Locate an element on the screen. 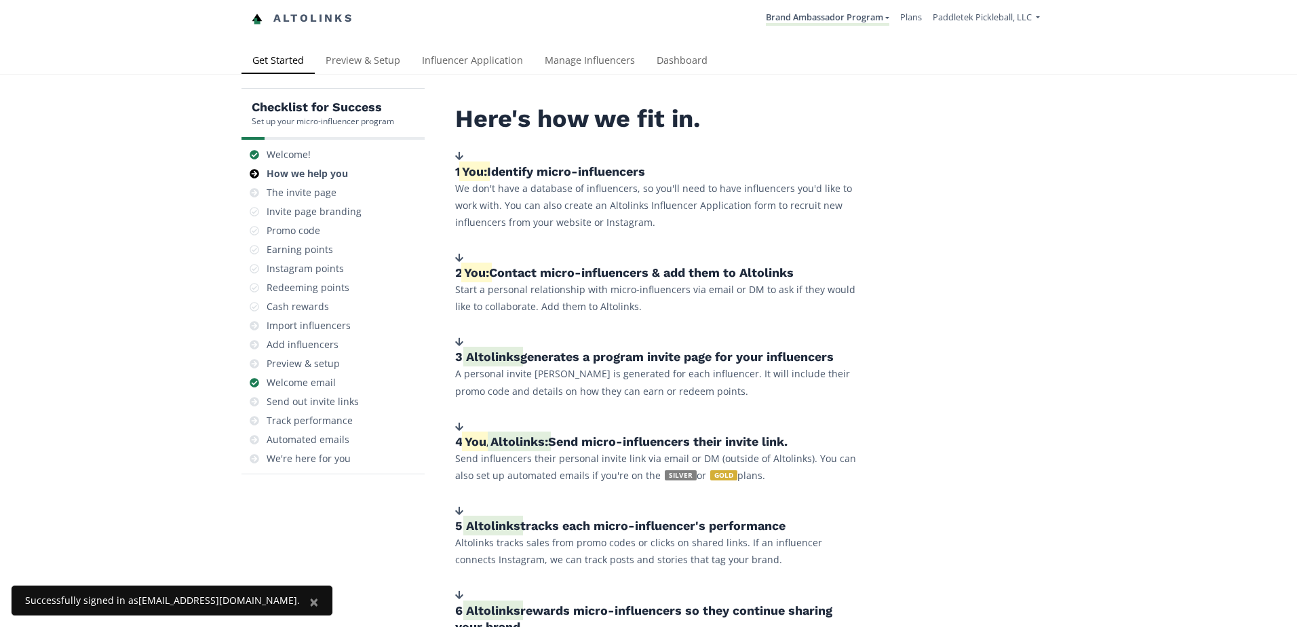  span: Altolinks: is located at coordinates (519, 441).